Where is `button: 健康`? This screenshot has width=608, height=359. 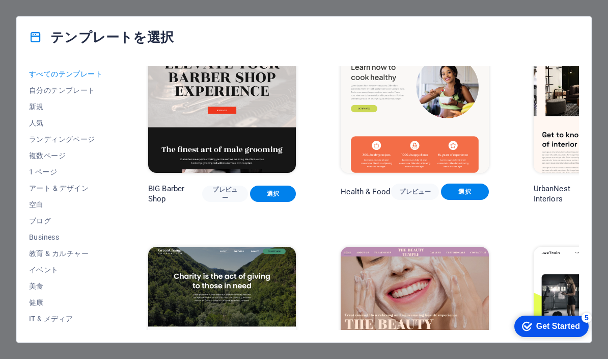 button: 健康 is located at coordinates (66, 302).